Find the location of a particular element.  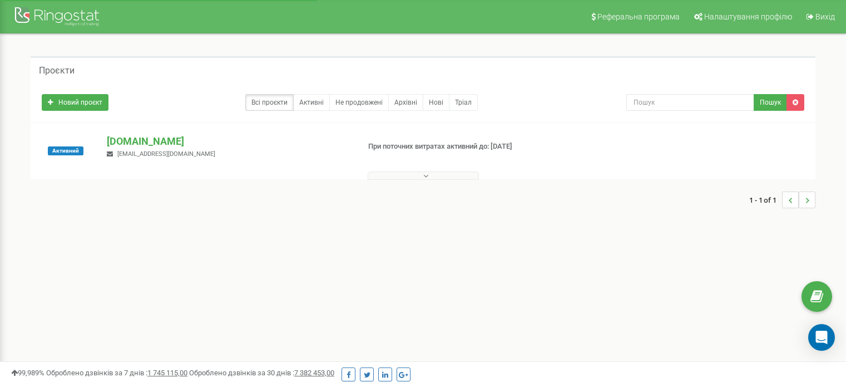

input: Пошук is located at coordinates (691, 102).